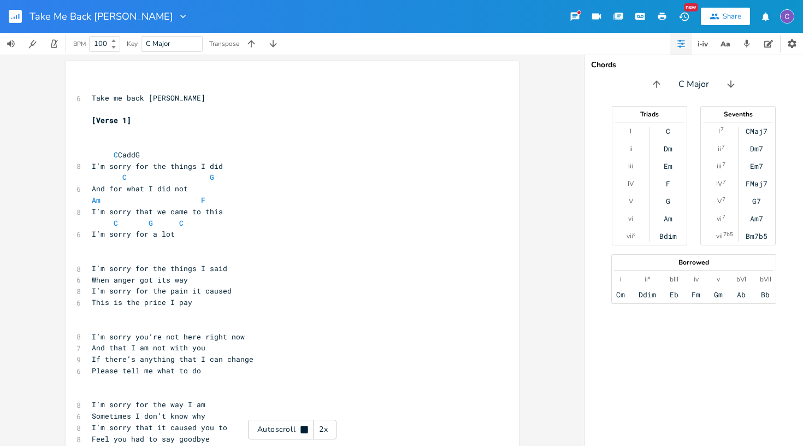 The width and height of the screenshot is (803, 446). I want to click on div: bVI, so click(741, 279).